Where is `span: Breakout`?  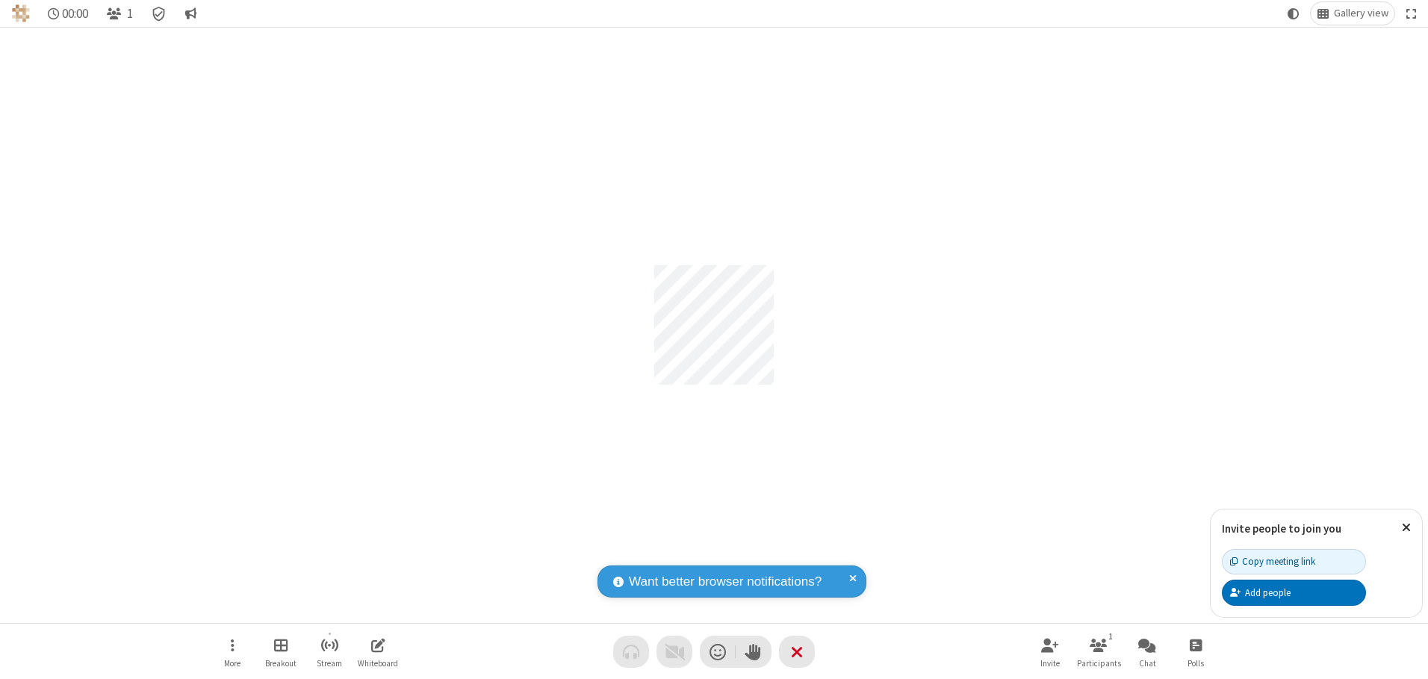 span: Breakout is located at coordinates (281, 663).